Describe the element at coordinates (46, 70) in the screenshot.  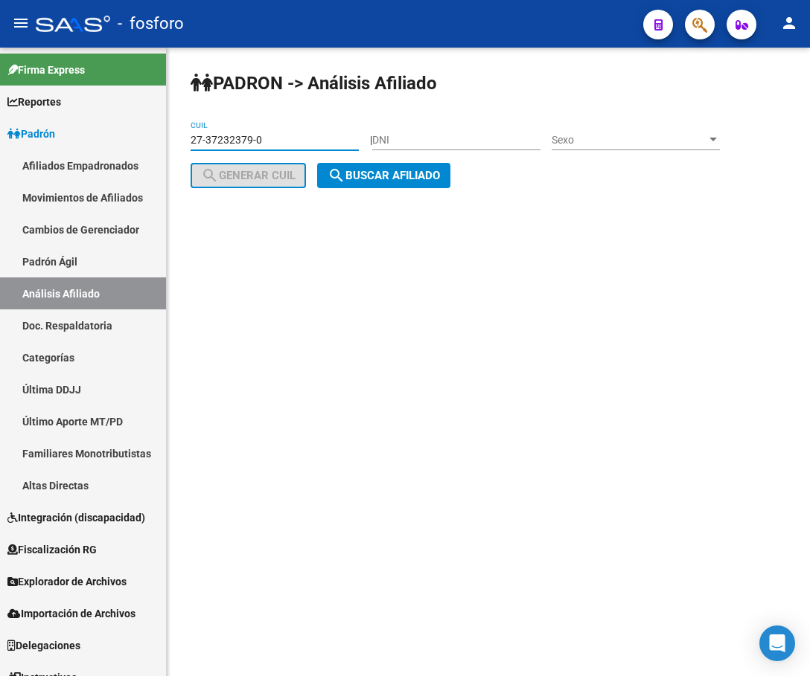
I see `span: Firma Express` at that location.